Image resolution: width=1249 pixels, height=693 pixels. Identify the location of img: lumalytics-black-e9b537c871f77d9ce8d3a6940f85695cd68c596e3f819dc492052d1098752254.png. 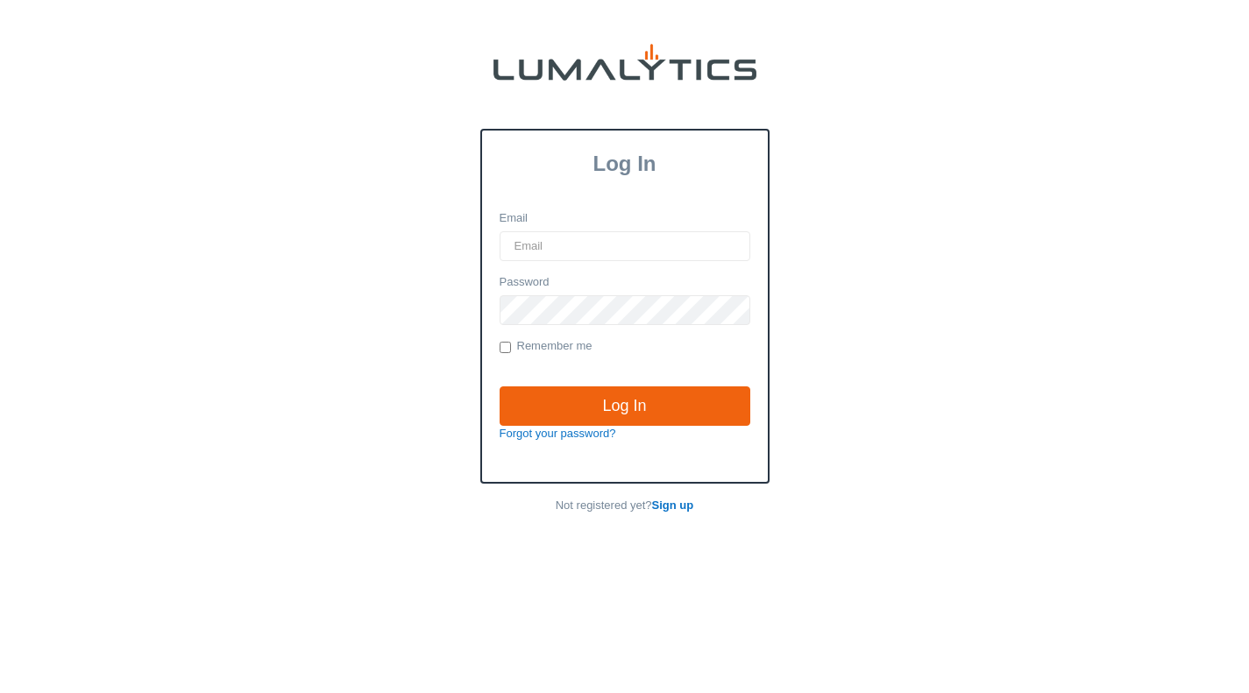
(625, 62).